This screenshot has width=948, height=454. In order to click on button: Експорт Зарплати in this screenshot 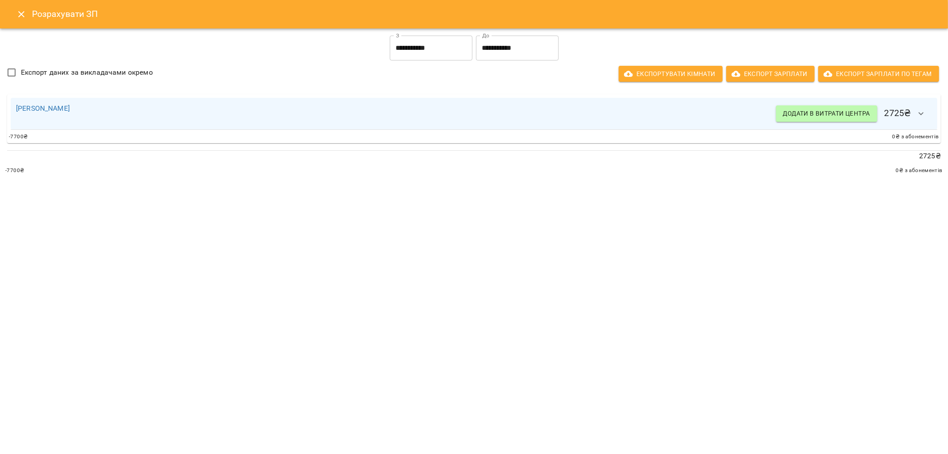, I will do `click(770, 74)`.